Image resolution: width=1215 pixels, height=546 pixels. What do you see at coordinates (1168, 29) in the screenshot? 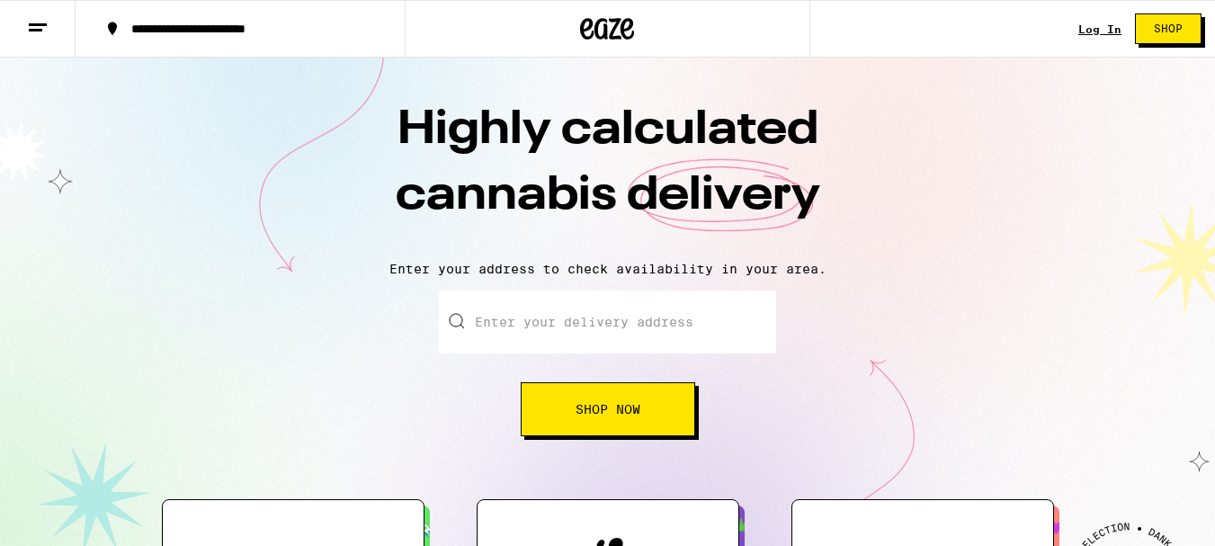
I see `button: Shop` at bounding box center [1168, 29].